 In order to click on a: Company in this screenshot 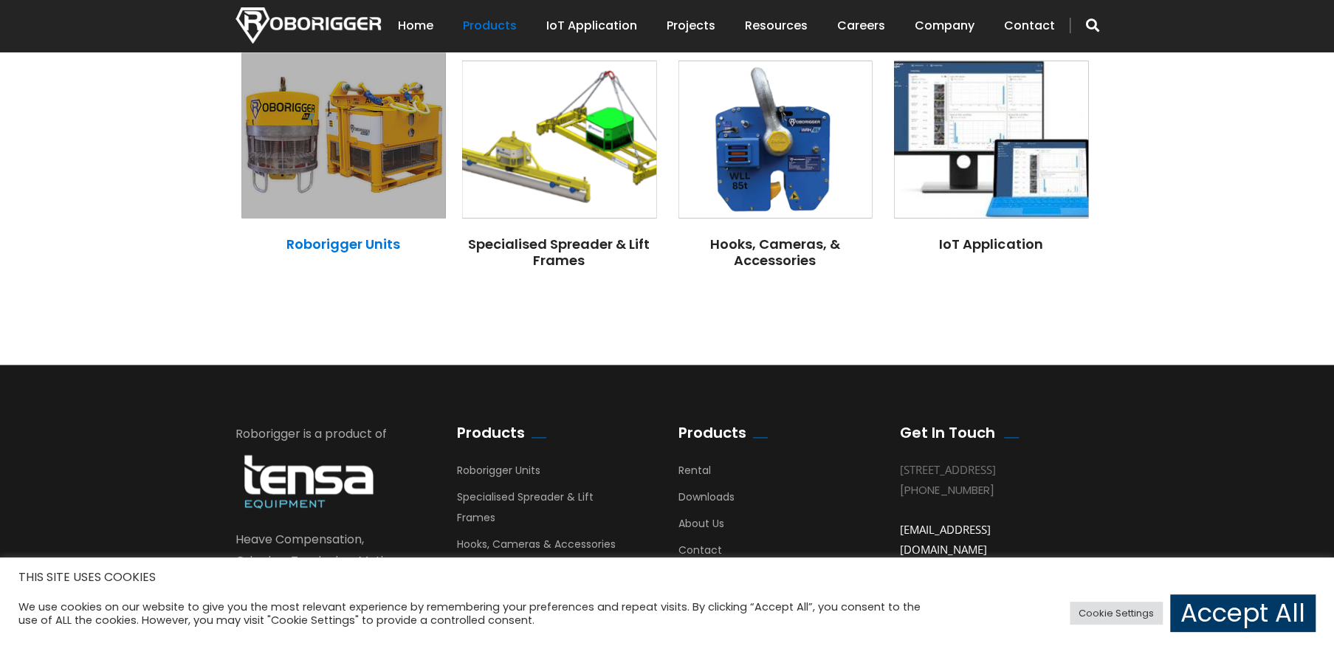, I will do `click(944, 26)`.